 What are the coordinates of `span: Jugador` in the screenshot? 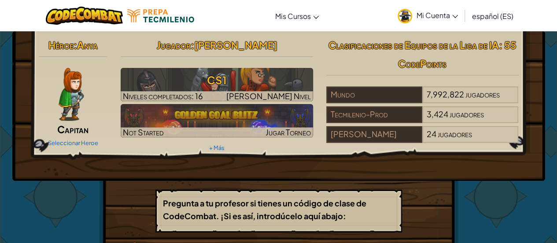 It's located at (173, 45).